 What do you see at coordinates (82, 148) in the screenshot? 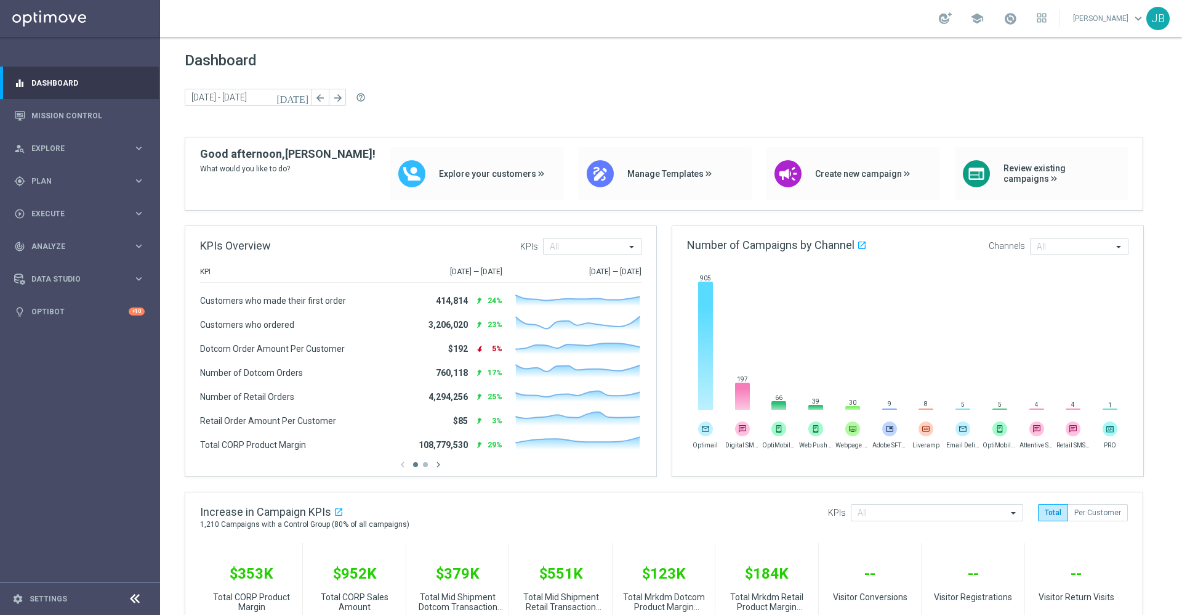
I see `span: Explore` at bounding box center [82, 148].